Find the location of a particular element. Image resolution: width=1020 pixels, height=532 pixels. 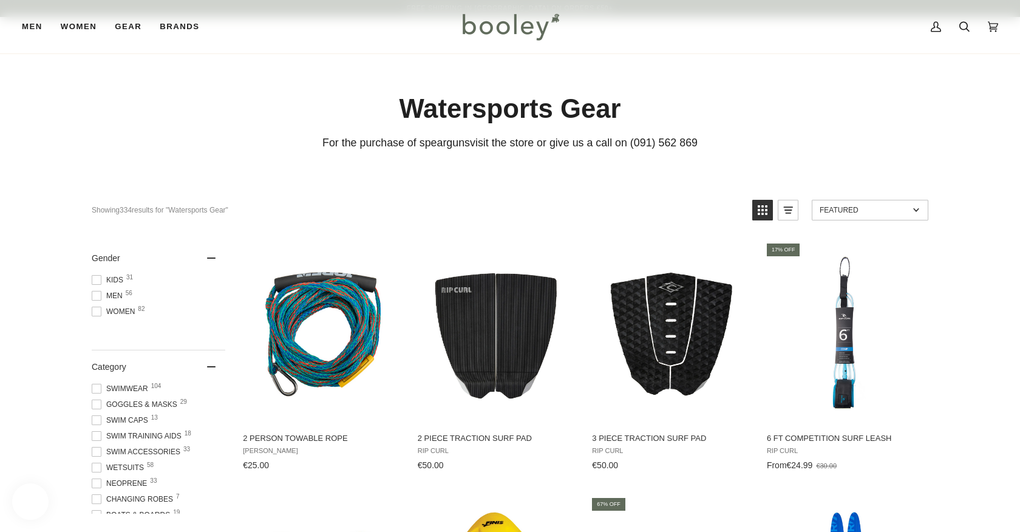

span: 56 is located at coordinates (129, 293).